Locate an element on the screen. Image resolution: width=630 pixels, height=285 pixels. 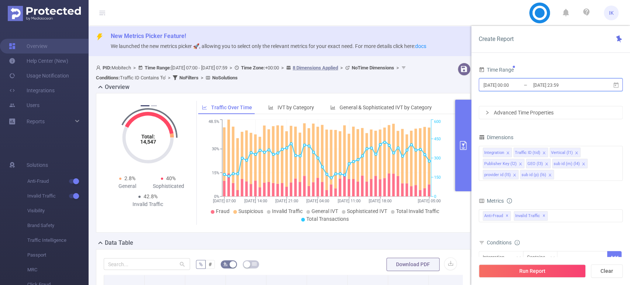
i: icon: bar-chart is located at coordinates (271, 107).